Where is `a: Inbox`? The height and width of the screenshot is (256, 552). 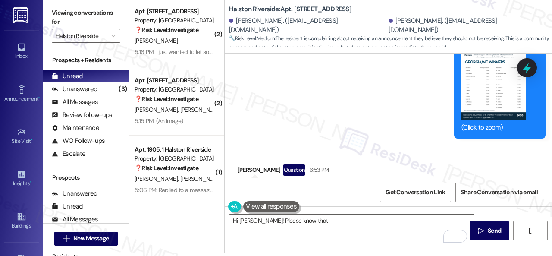
a: Inbox is located at coordinates (22, 51).